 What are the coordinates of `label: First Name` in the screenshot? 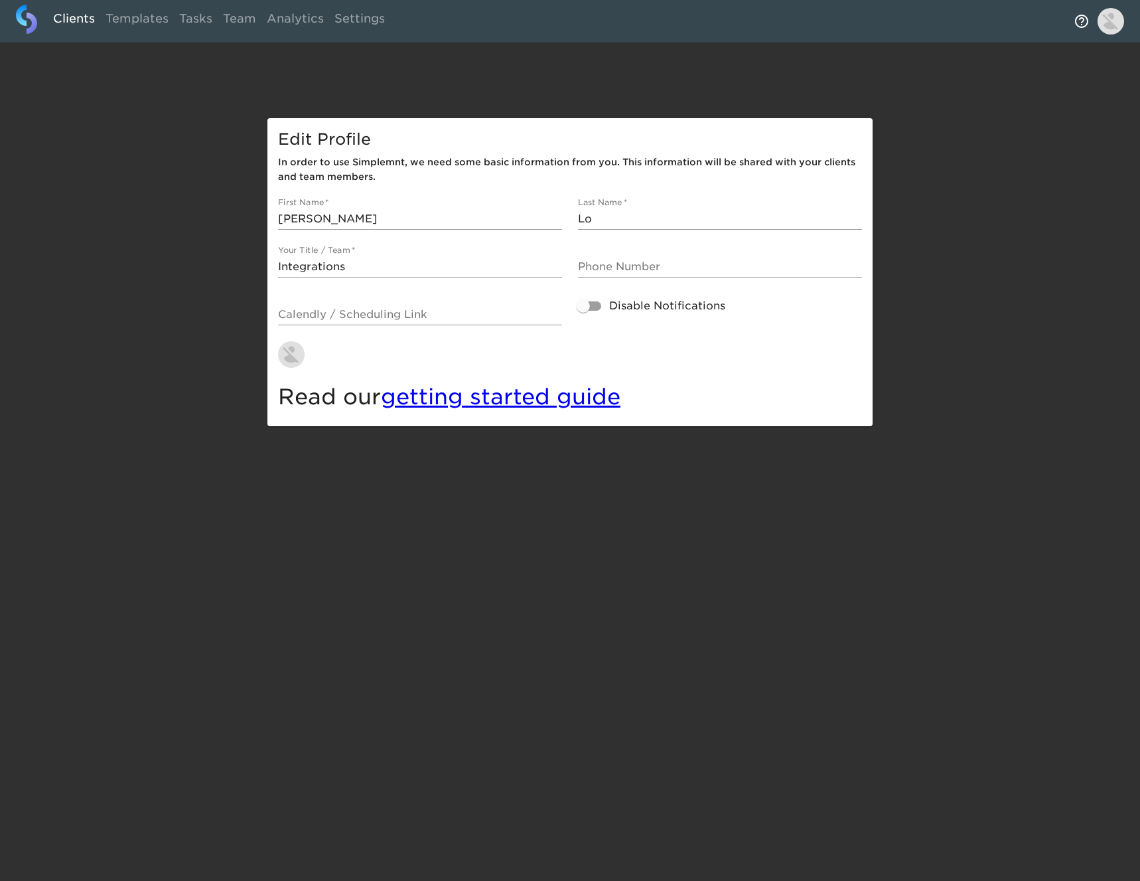 It's located at (303, 202).